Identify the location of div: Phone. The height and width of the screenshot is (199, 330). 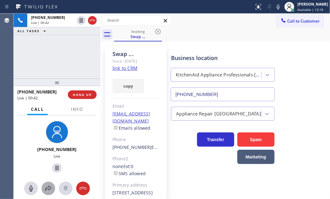
(136, 140).